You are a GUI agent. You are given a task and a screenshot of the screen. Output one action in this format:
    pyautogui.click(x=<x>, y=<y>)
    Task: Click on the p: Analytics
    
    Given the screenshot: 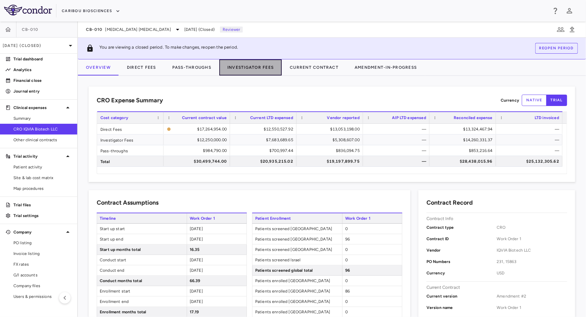 What is the action you would take?
    pyautogui.click(x=43, y=70)
    